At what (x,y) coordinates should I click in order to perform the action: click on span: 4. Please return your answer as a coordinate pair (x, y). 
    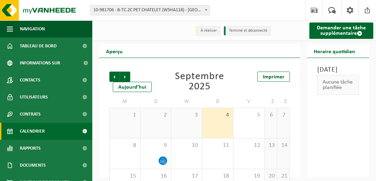
    Looking at the image, I should click on (218, 116).